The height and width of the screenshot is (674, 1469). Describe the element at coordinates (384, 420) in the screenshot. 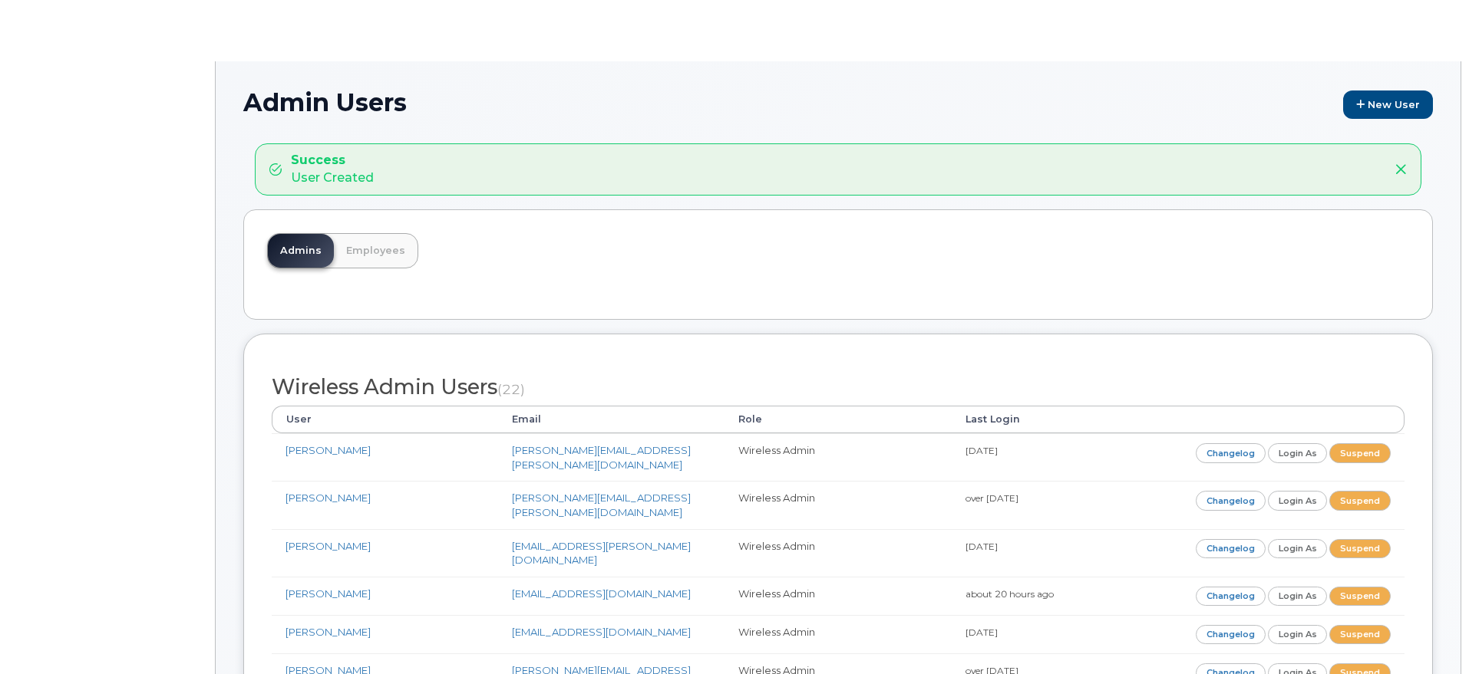

I see `th: User` at that location.